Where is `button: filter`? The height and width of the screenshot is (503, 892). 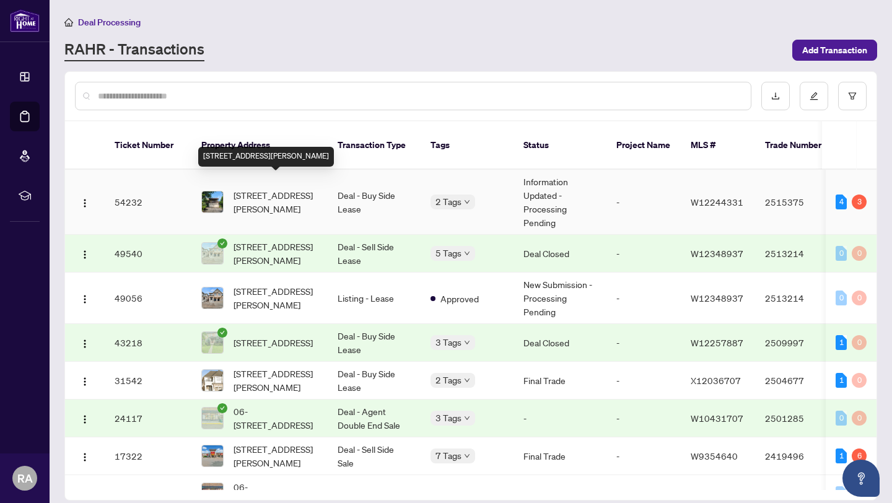 button: filter is located at coordinates (852, 96).